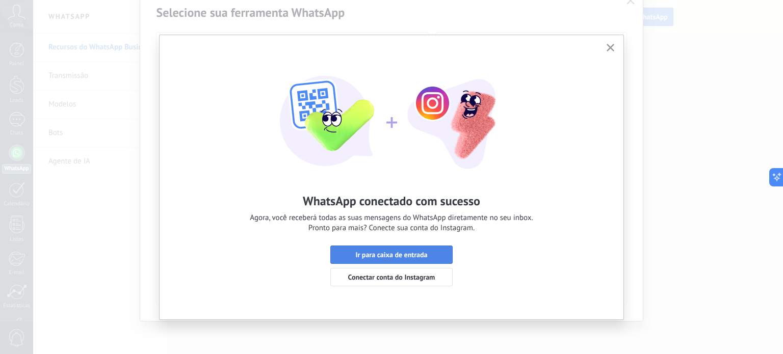  I want to click on h2: WhatsApp conectado com sucesso, so click(391, 201).